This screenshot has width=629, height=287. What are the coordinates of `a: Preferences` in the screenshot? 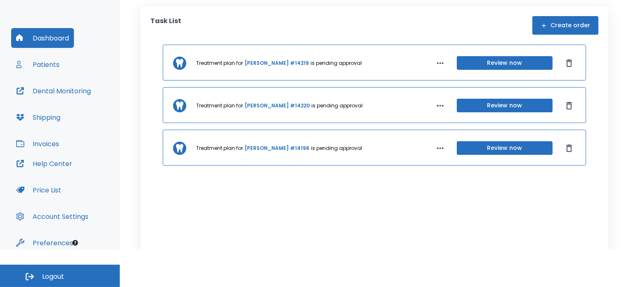 It's located at (45, 243).